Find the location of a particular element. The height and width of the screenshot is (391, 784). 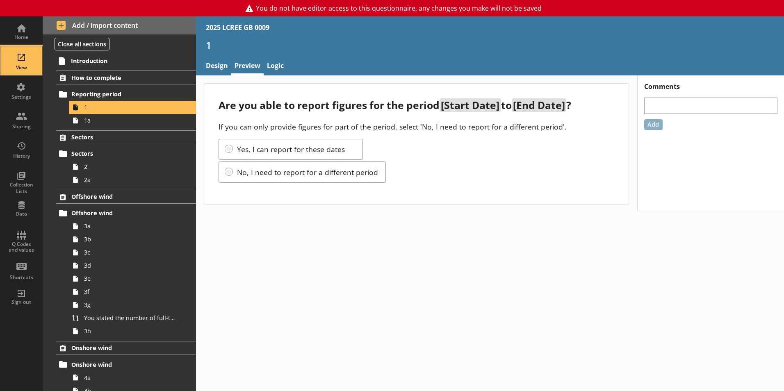

span: 3g is located at coordinates (130, 305).